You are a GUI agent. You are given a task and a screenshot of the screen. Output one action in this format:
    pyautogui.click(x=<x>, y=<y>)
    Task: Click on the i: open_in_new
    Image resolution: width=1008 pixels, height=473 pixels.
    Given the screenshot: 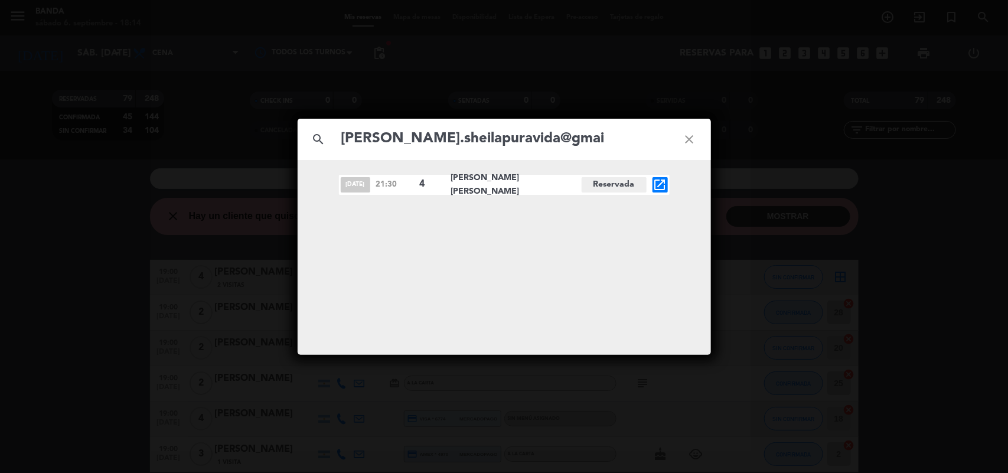 What is the action you would take?
    pyautogui.click(x=660, y=185)
    